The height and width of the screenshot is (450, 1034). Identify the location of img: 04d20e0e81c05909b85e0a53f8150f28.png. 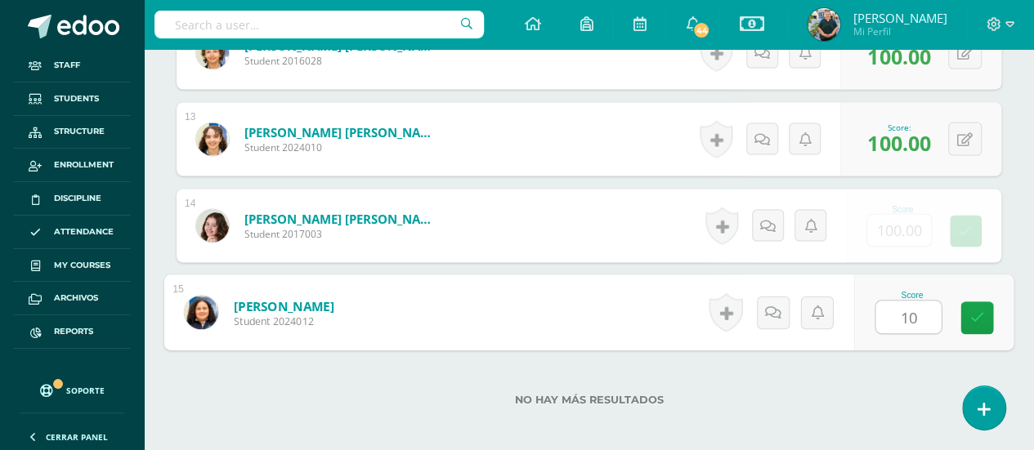
(200, 311).